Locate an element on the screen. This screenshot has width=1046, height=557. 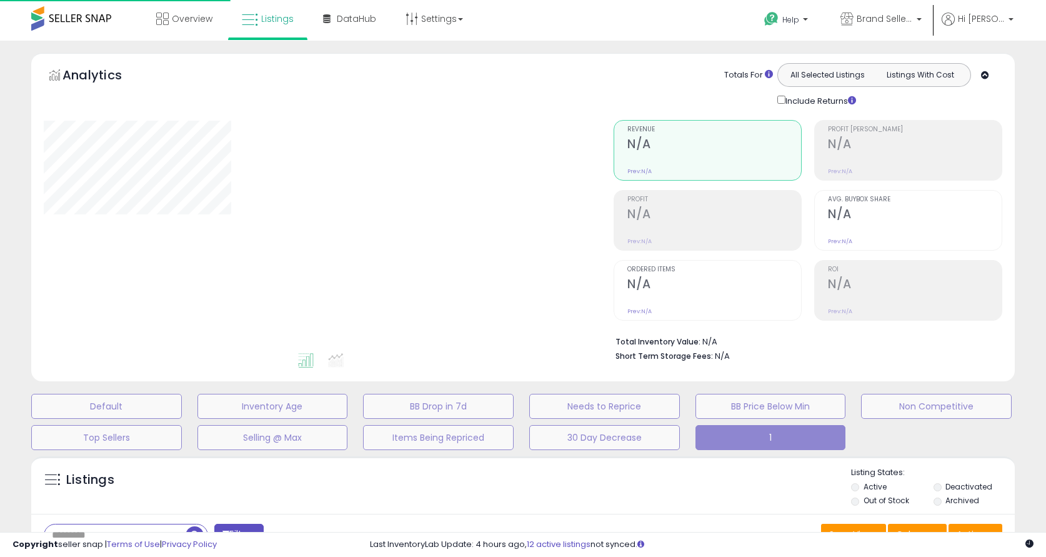
strong: Copyright is located at coordinates (35, 544).